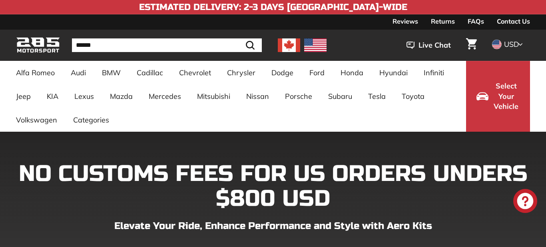 This screenshot has height=247, width=546. Describe the element at coordinates (406, 21) in the screenshot. I see `a: Reviews` at that location.